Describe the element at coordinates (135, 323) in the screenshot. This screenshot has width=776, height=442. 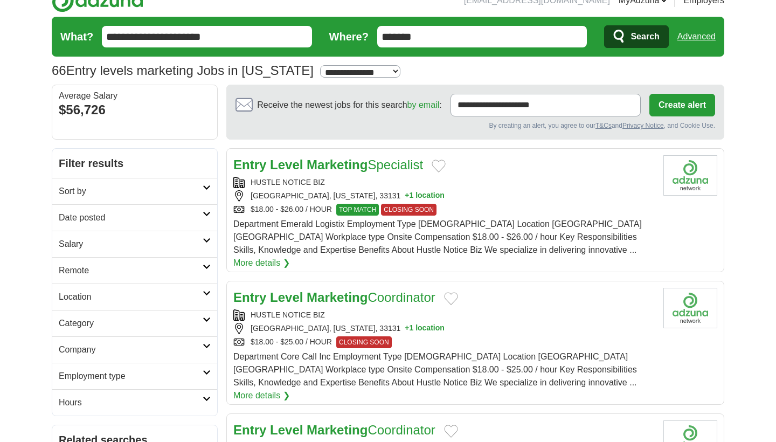
I see `a: Category` at that location.